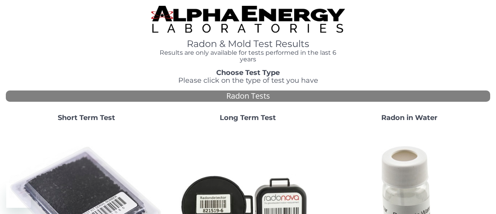 This screenshot has height=214, width=496. Describe the element at coordinates (248, 96) in the screenshot. I see `div: Radon Tests` at that location.